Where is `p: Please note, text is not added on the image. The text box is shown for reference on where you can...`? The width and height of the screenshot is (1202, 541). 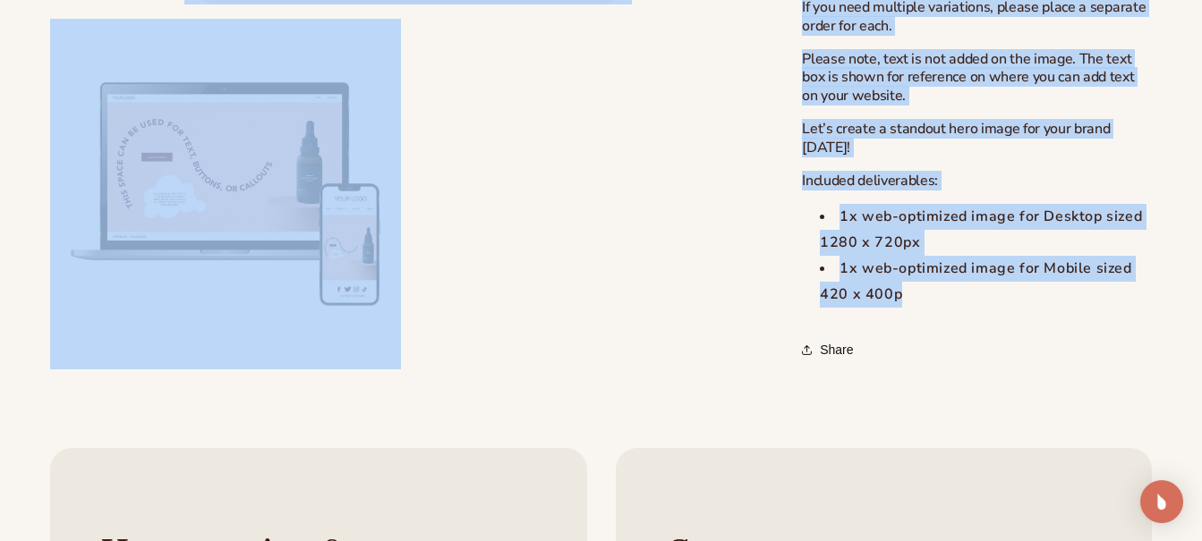
p: Please note, text is not added on the image. The text box is shown for reference on where you can... is located at coordinates (976, 78).